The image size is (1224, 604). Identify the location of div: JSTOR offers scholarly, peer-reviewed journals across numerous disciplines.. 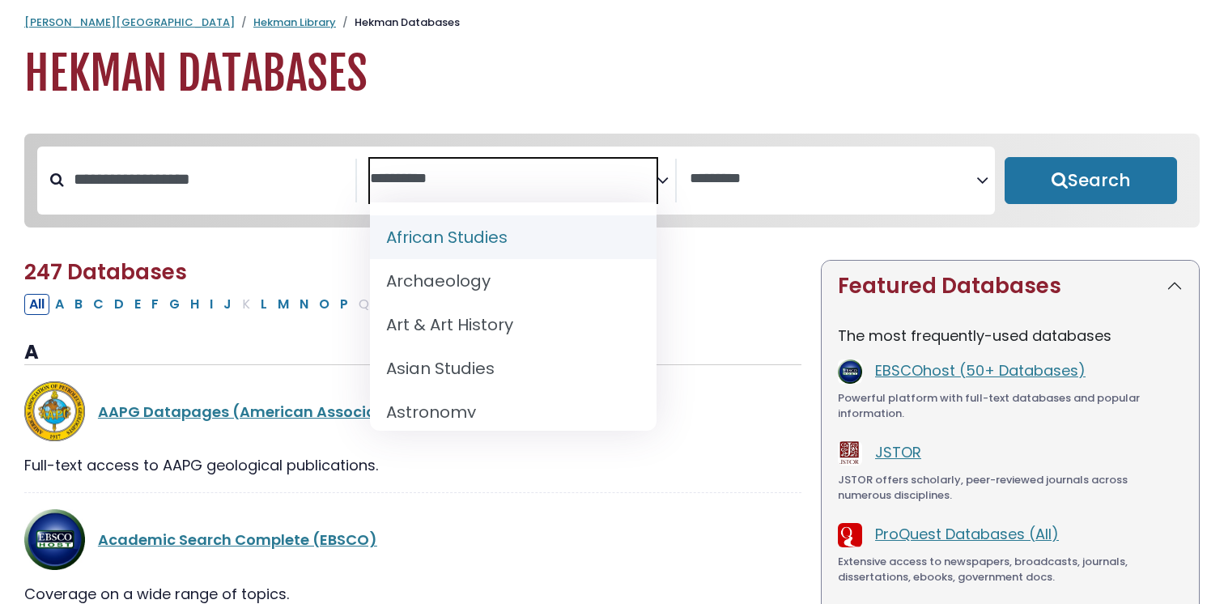
(1010, 487).